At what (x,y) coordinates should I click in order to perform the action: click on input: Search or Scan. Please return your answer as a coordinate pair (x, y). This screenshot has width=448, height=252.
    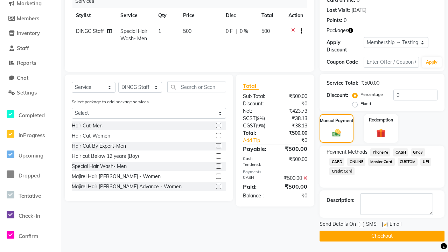
    Looking at the image, I should click on (197, 87).